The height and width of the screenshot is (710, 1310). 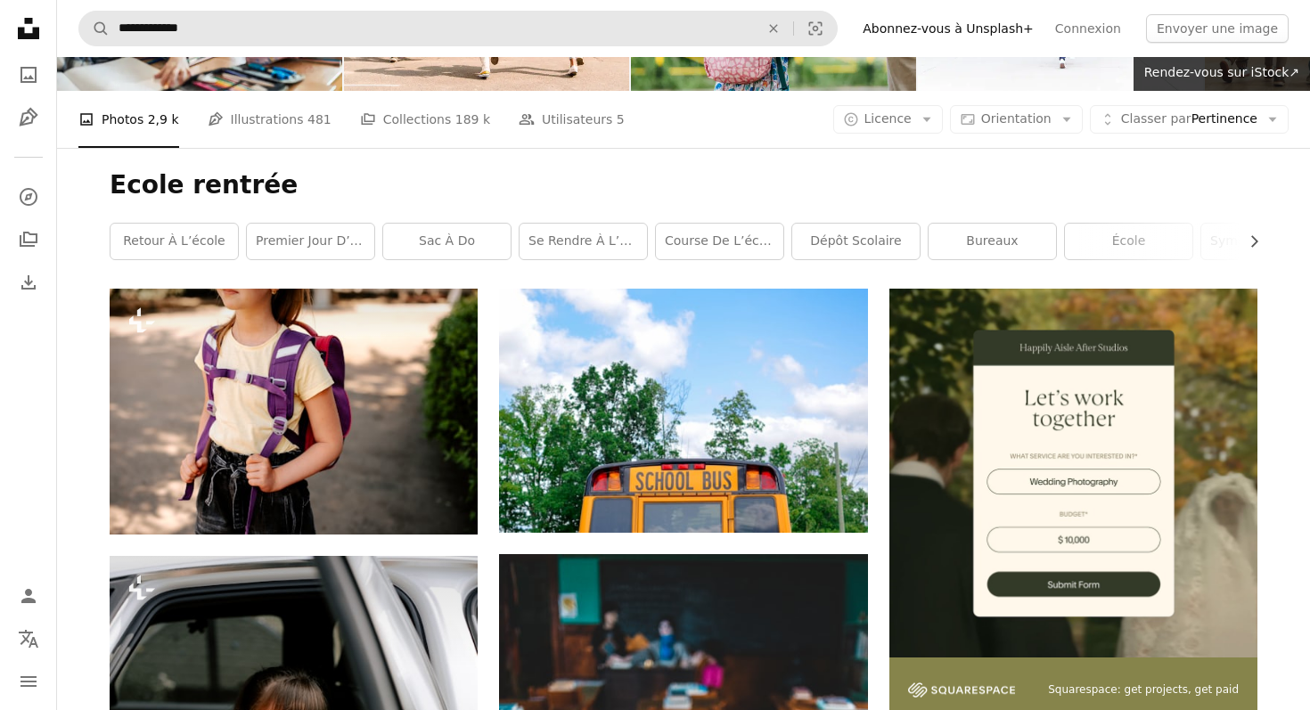 What do you see at coordinates (1016, 119) in the screenshot?
I see `button: Orientation` at bounding box center [1016, 119].